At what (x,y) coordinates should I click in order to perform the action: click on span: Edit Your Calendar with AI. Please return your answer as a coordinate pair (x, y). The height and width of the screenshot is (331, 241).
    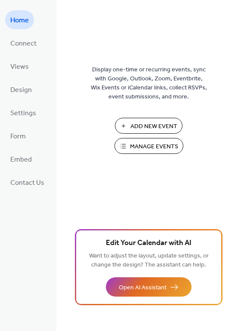
    Looking at the image, I should click on (148, 244).